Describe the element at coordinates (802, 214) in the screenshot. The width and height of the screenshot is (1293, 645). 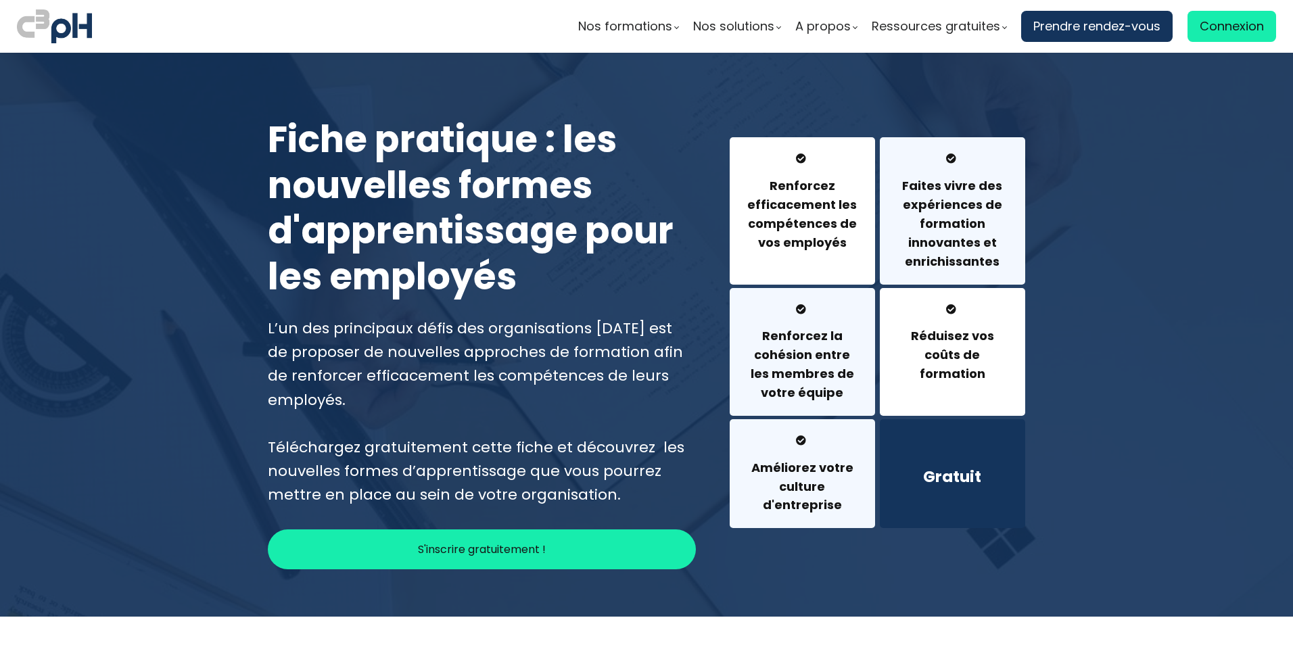
I see `h4: Renforcez efficacement les compétences de vos employés` at that location.